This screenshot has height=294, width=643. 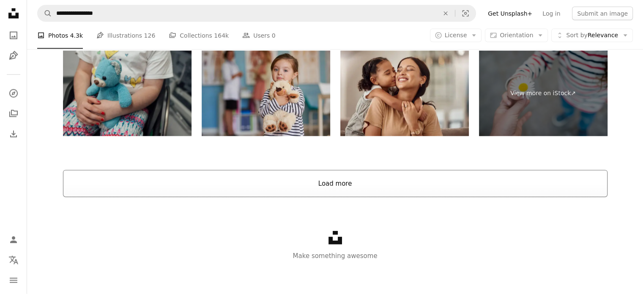 What do you see at coordinates (14, 260) in the screenshot?
I see `button: Language` at bounding box center [14, 260].